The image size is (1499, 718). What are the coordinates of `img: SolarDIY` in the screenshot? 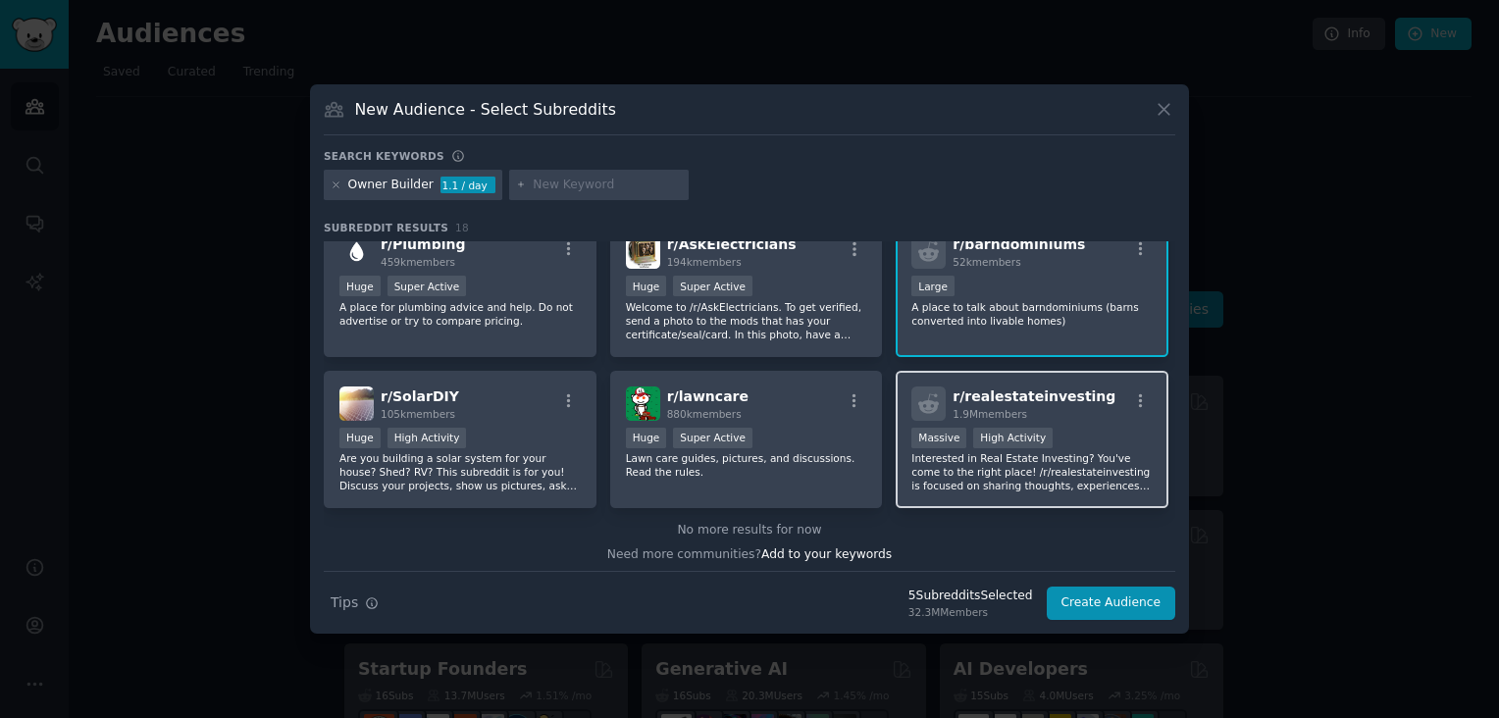 It's located at (356, 403).